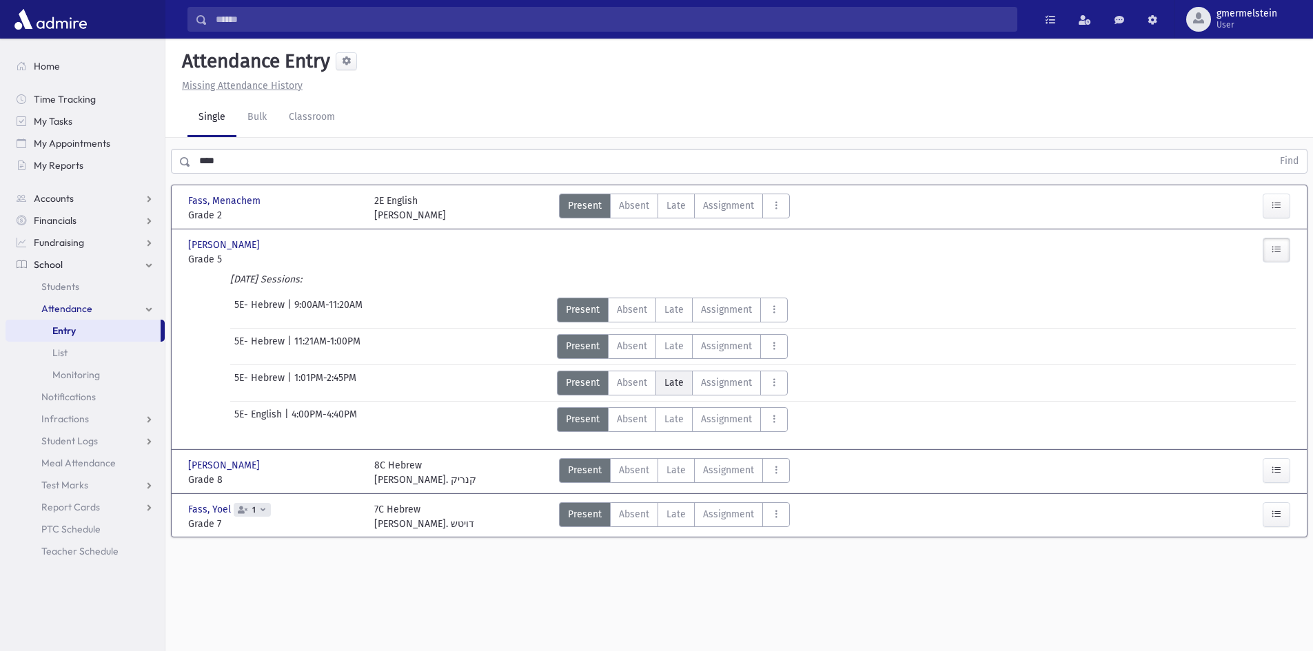 Image resolution: width=1313 pixels, height=651 pixels. What do you see at coordinates (85, 551) in the screenshot?
I see `a: Teacher Schedule` at bounding box center [85, 551].